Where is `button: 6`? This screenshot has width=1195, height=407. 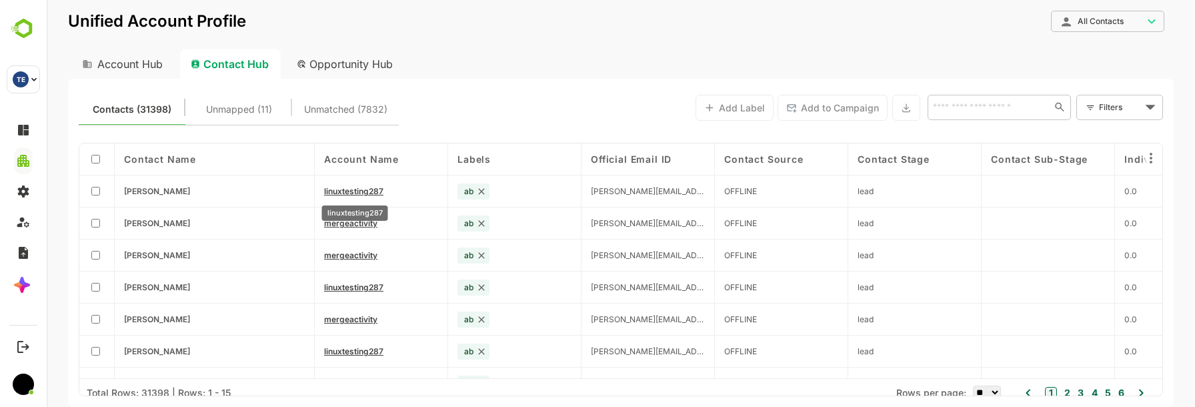 button: 6 is located at coordinates (1073, 393).